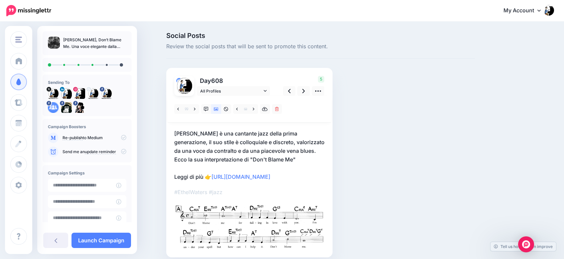 The width and height of the screenshot is (564, 259). Describe the element at coordinates (67, 107) in the screenshot. I see `img: picture-bsa81113.png` at that location.